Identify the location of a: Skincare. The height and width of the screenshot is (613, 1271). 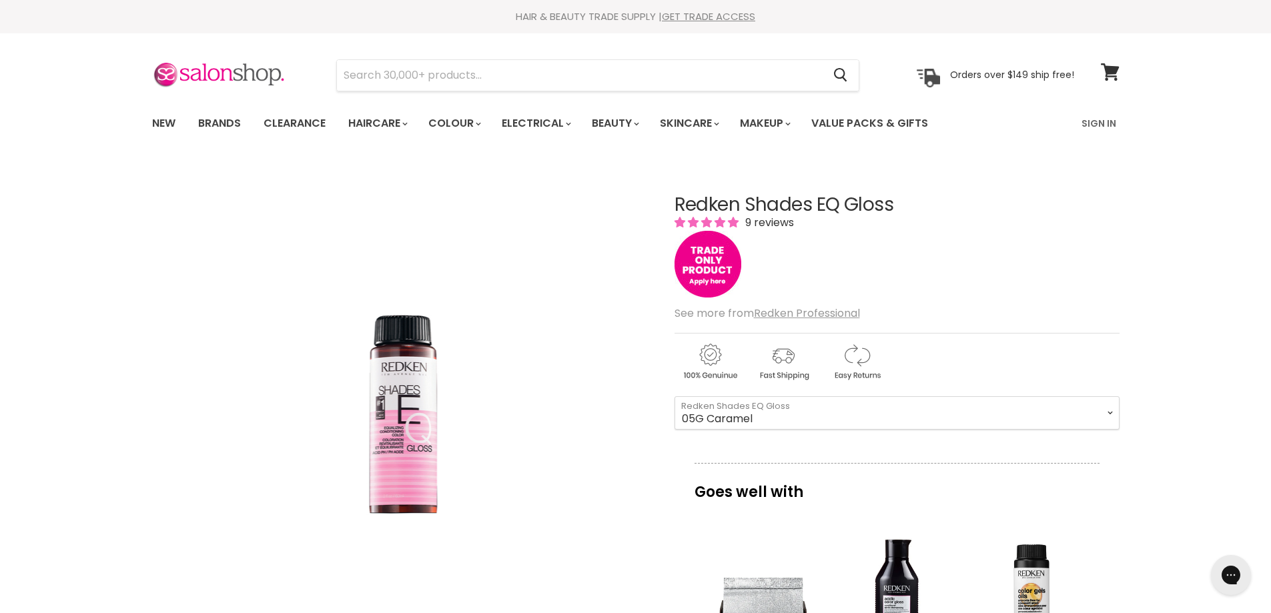
(689, 123).